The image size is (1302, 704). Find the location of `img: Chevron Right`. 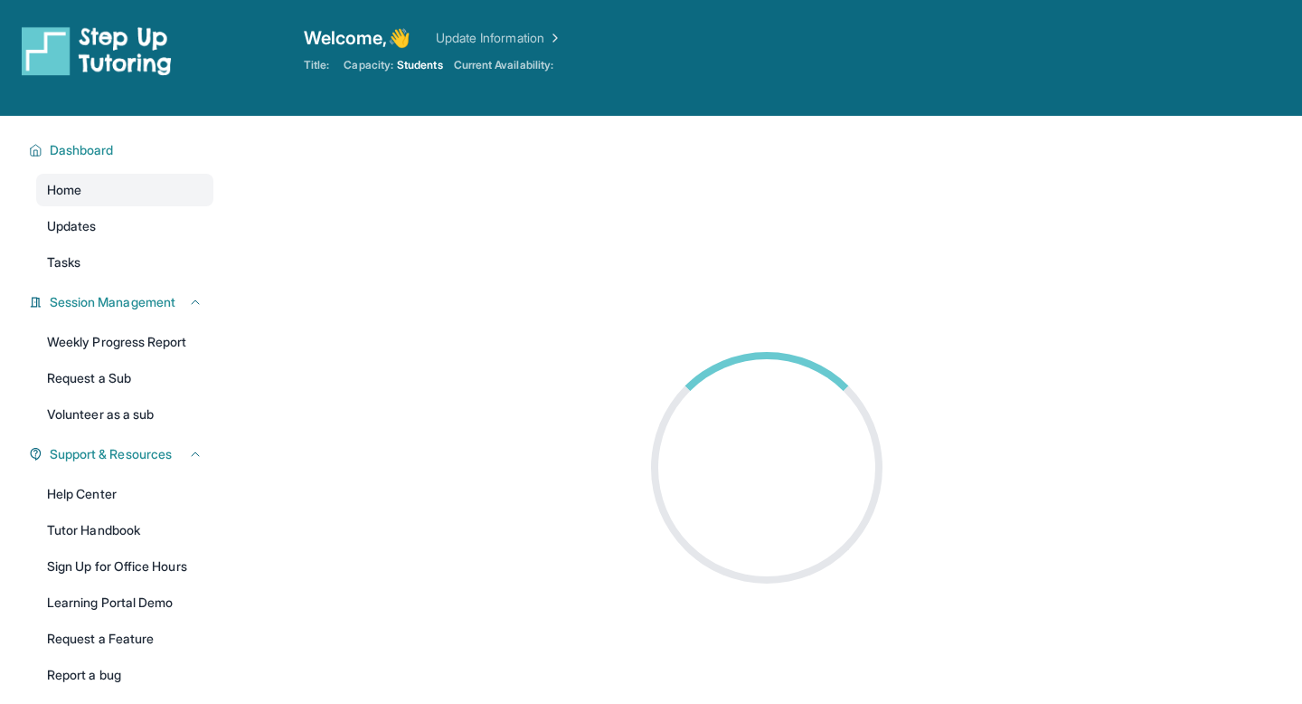

img: Chevron Right is located at coordinates (553, 38).